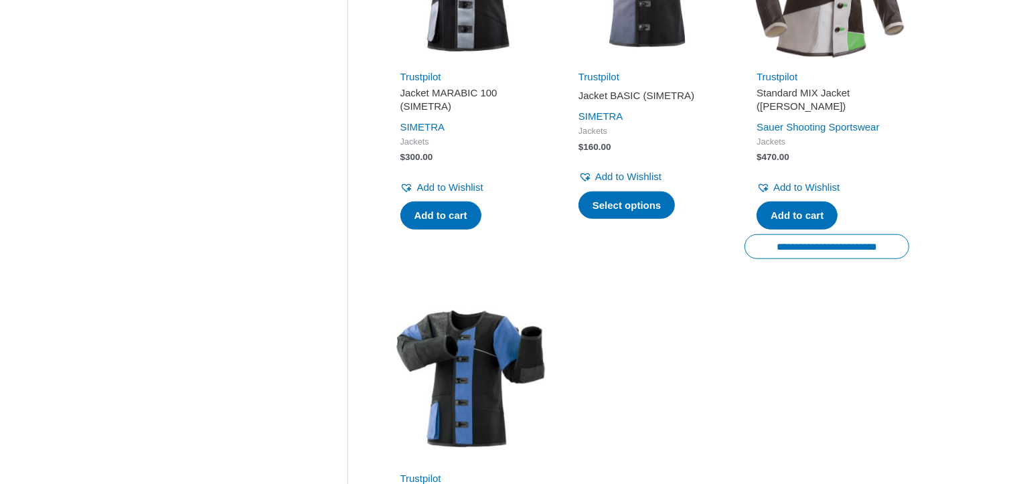 The image size is (1017, 484). What do you see at coordinates (595, 147) in the screenshot?
I see `bdi: 160.00` at bounding box center [595, 147].